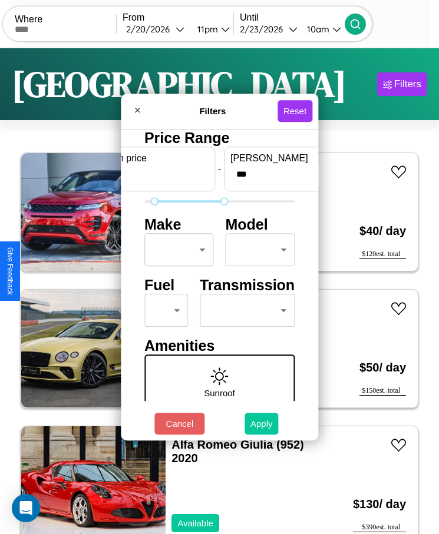 The width and height of the screenshot is (439, 534). I want to click on h3: $ 40 / day, so click(382, 231).